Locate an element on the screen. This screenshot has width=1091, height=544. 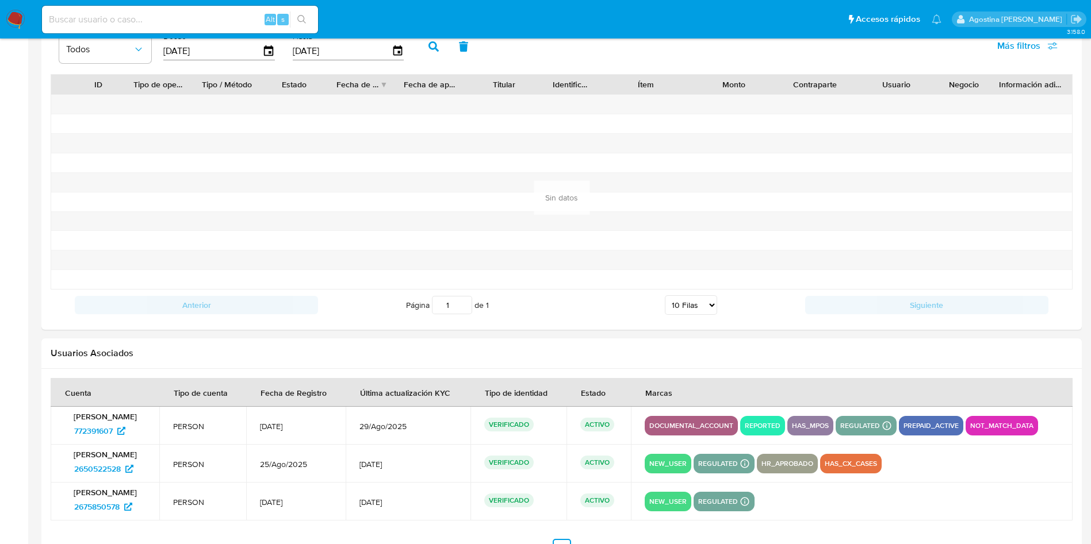
a: Notificaciones is located at coordinates (936, 19).